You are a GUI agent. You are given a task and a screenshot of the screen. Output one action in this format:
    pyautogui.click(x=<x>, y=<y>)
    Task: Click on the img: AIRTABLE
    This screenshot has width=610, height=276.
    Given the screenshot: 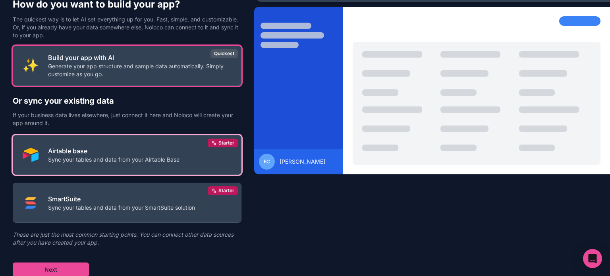 What is the action you would take?
    pyautogui.click(x=31, y=155)
    